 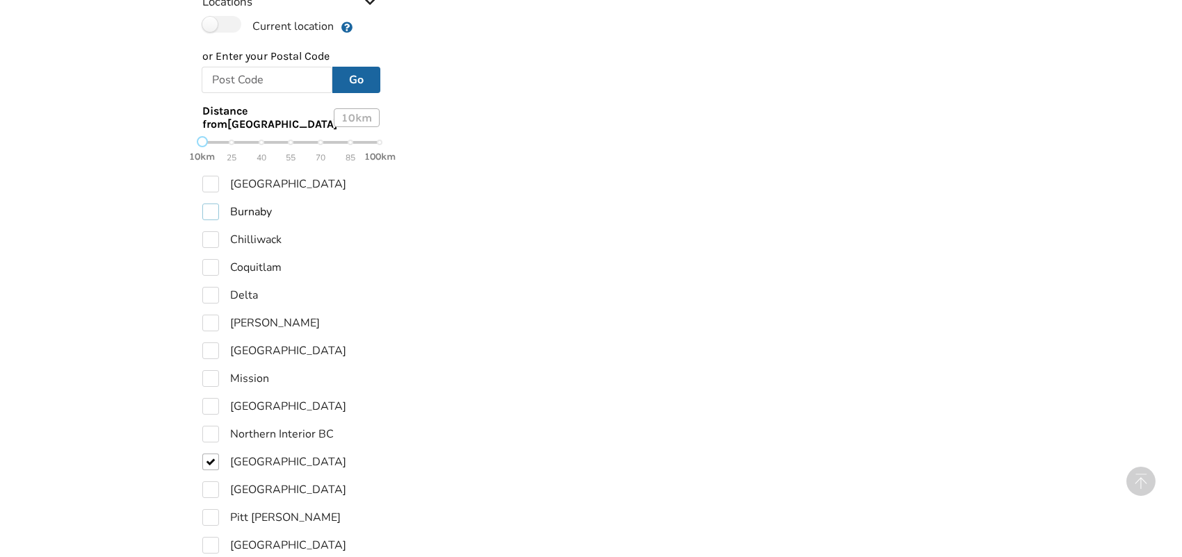 I want to click on label: Chilliwack, so click(x=242, y=240).